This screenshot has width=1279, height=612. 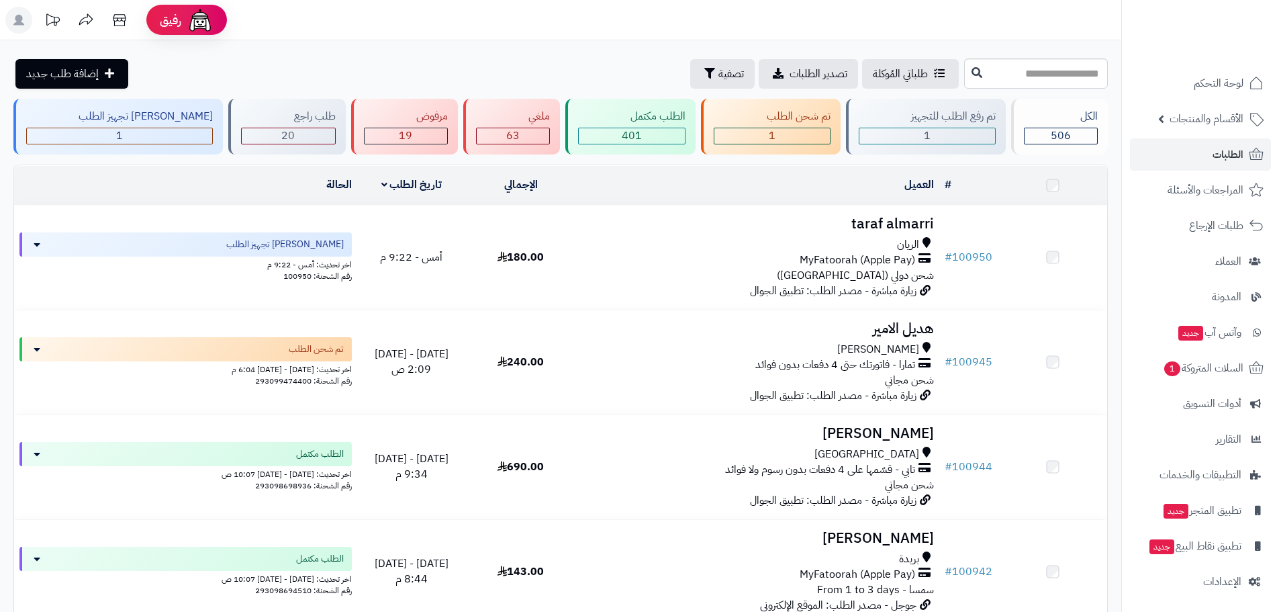 I want to click on span: إضافة طلب جديد, so click(x=62, y=74).